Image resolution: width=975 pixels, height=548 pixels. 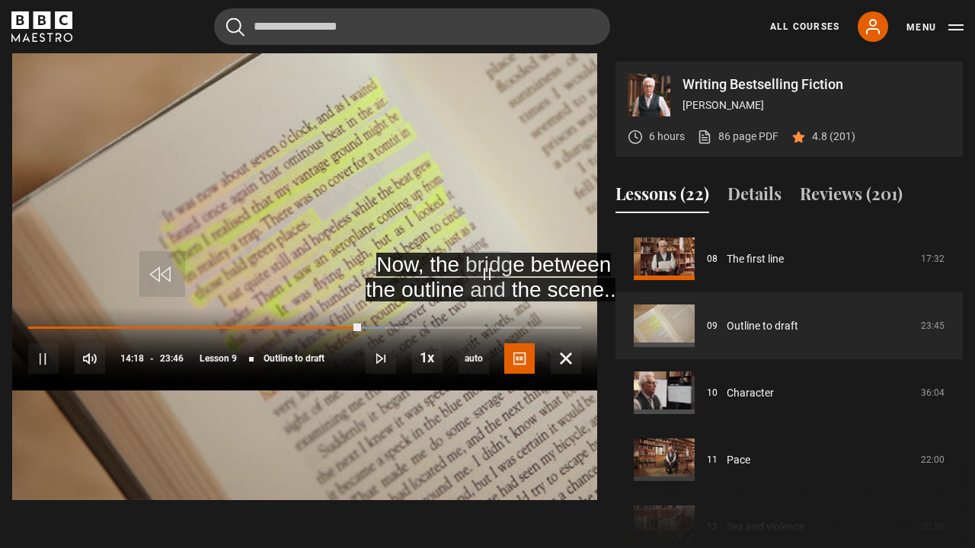 What do you see at coordinates (737, 136) in the screenshot?
I see `a: 86 page PDF` at bounding box center [737, 136].